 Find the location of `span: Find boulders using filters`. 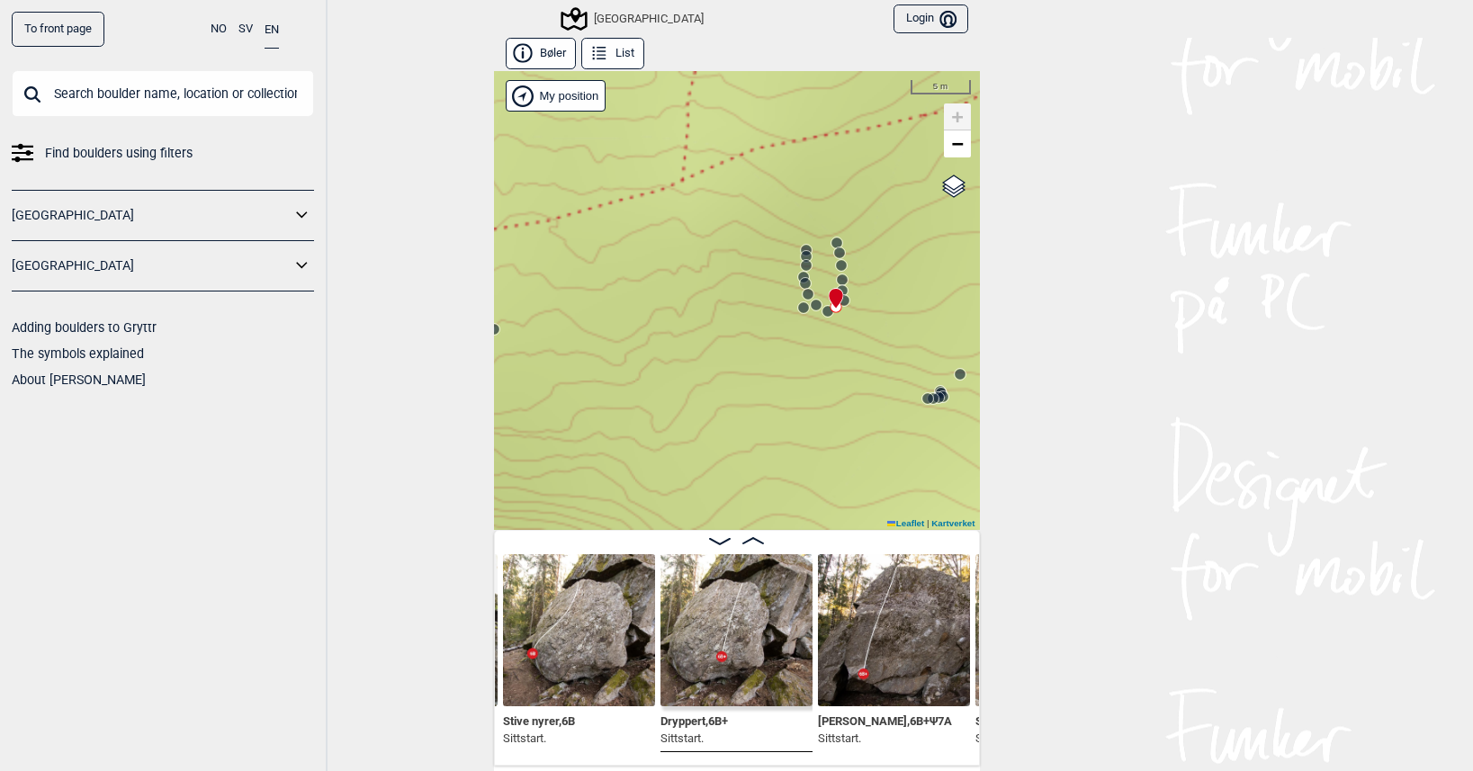

span: Find boulders using filters is located at coordinates (119, 153).